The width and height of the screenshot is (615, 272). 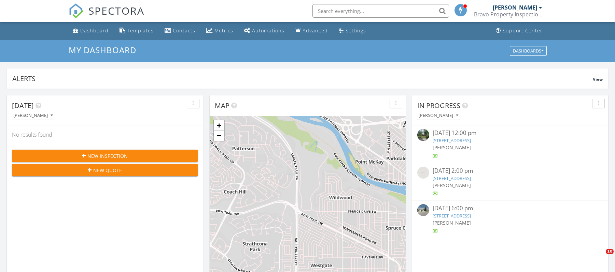 What do you see at coordinates (439, 106) in the screenshot?
I see `span: In Progress` at bounding box center [439, 106].